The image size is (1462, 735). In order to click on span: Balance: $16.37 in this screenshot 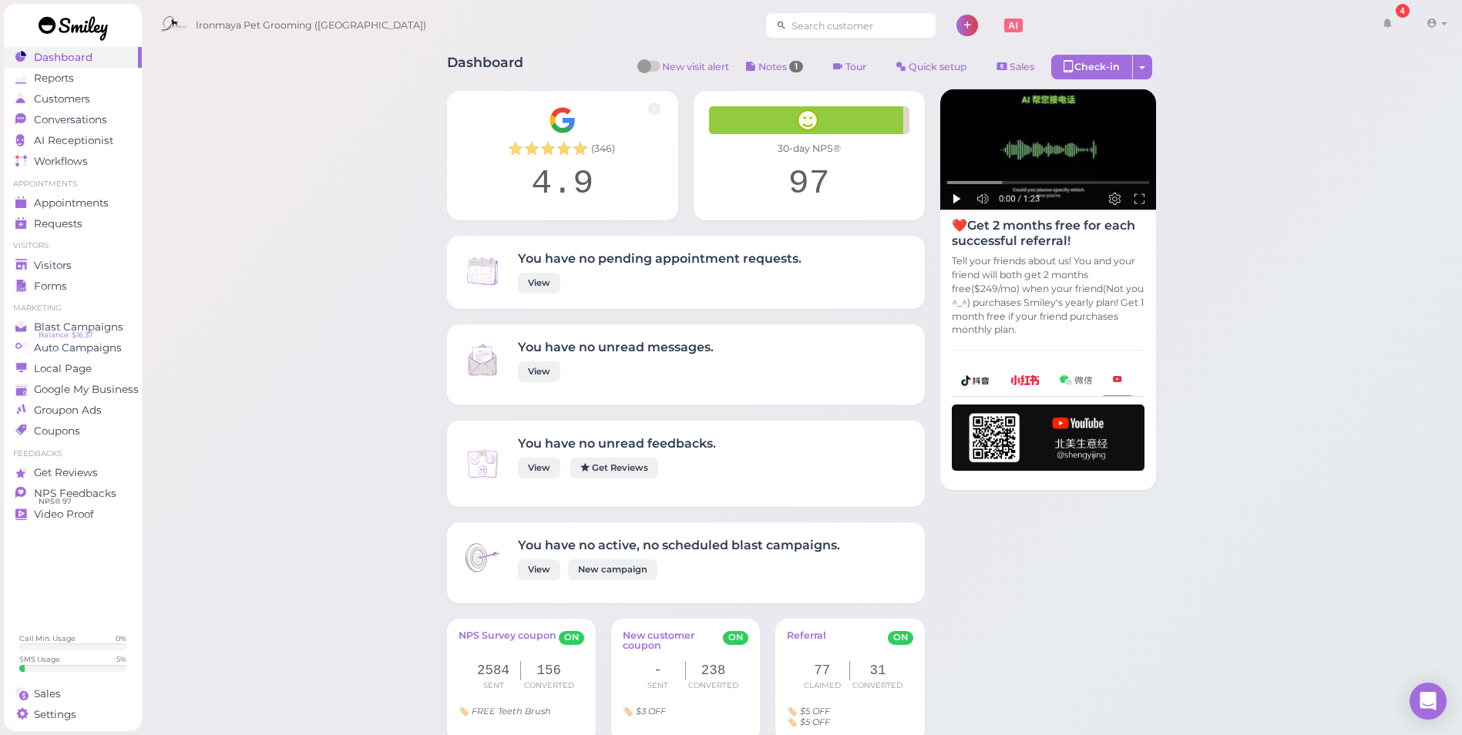, I will do `click(65, 335)`.